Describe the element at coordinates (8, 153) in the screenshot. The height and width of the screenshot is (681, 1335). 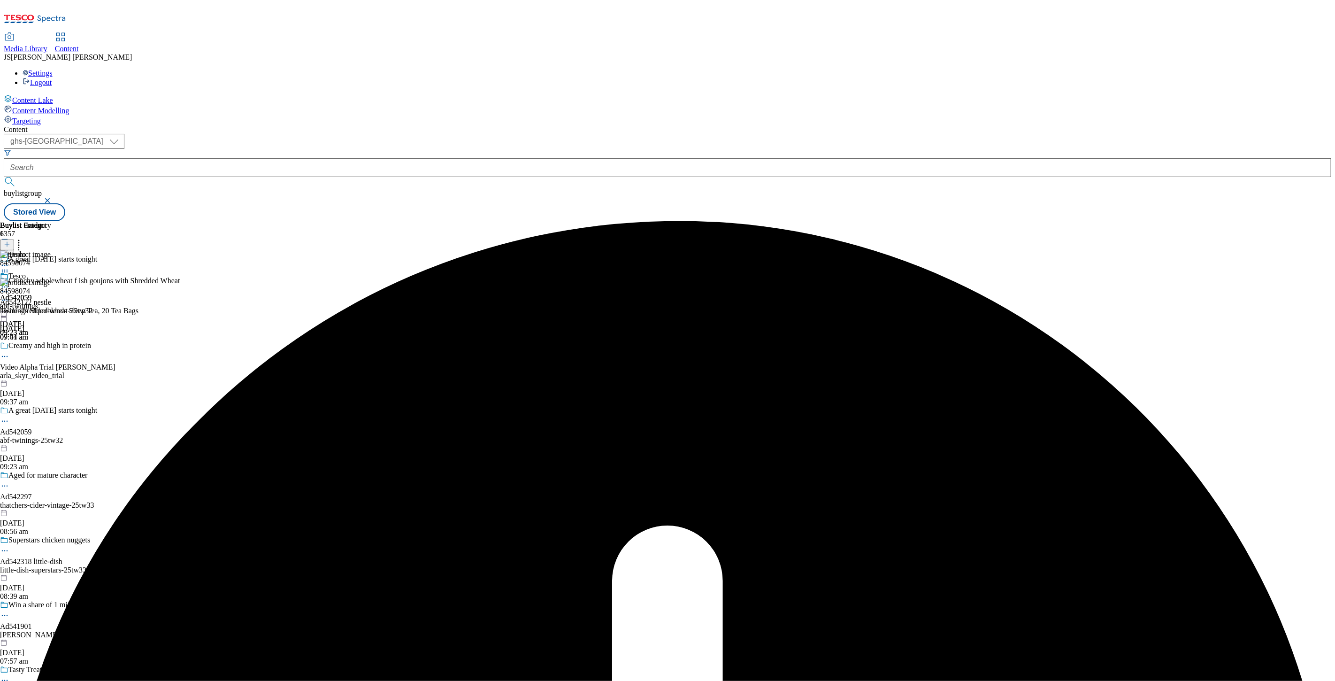
I see `svg: Search Filters` at that location.